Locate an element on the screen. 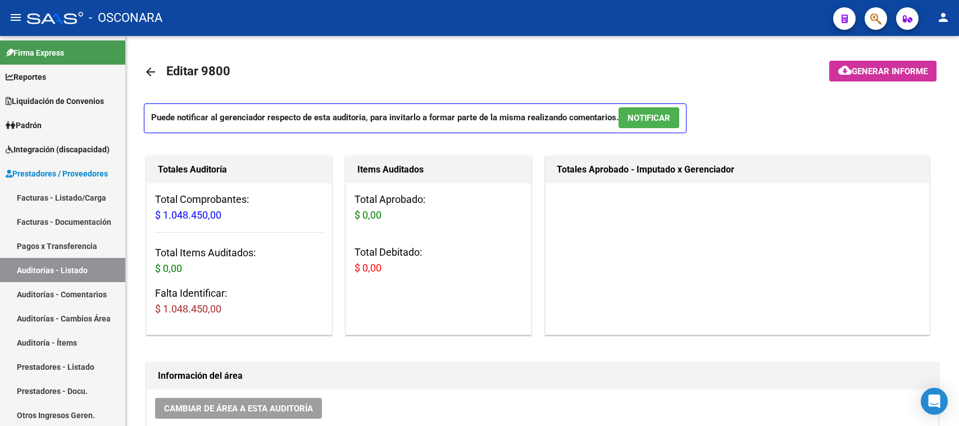 This screenshot has height=426, width=959. button: NOTIFICAR is located at coordinates (649, 117).